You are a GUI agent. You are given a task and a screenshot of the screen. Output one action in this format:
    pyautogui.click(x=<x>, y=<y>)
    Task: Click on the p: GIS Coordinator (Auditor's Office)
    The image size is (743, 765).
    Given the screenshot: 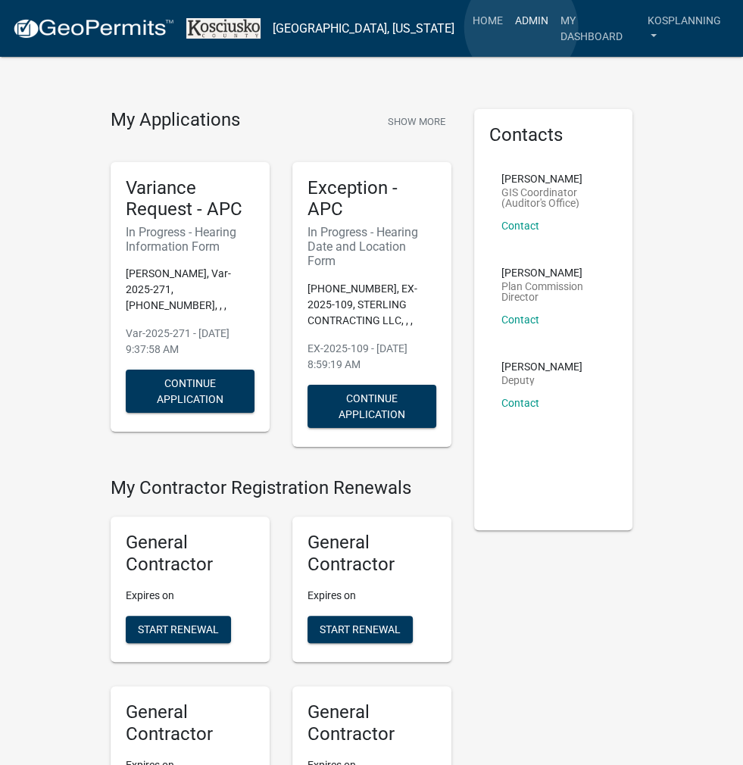 What is the action you would take?
    pyautogui.click(x=554, y=198)
    